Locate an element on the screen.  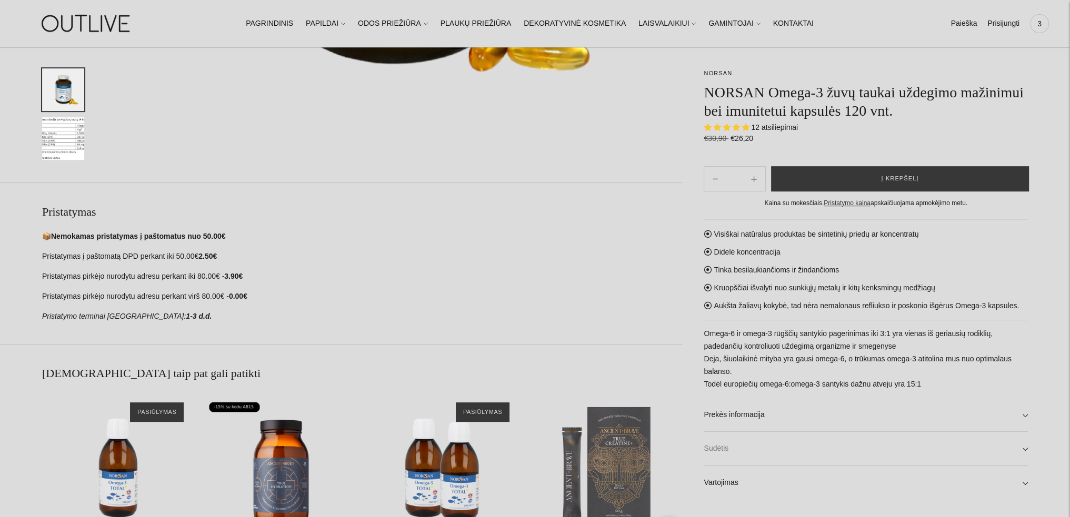
strong: Nemokamas pristatymas į paštomatus nuo 50.00€ is located at coordinates (138, 236).